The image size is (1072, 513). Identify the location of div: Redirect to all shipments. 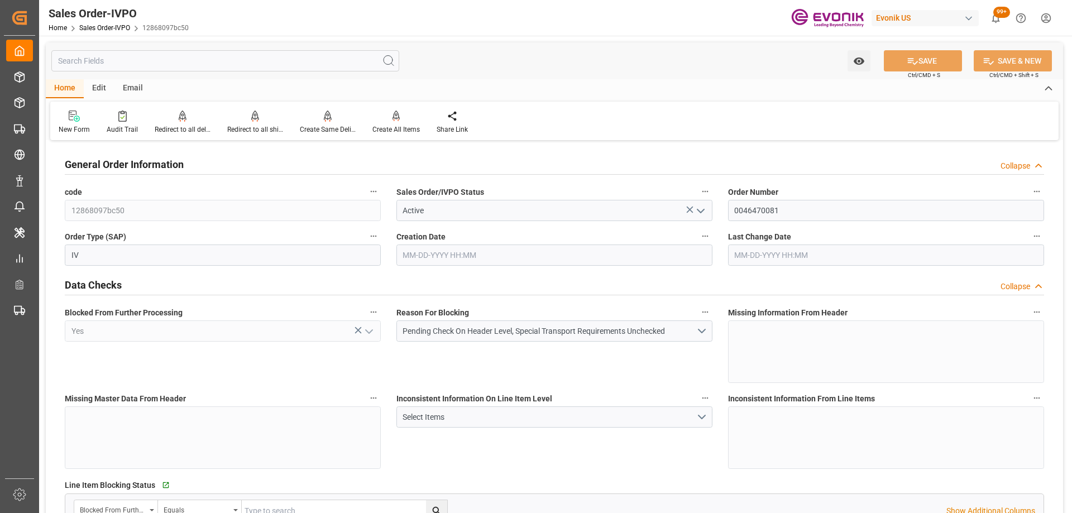
(255, 130).